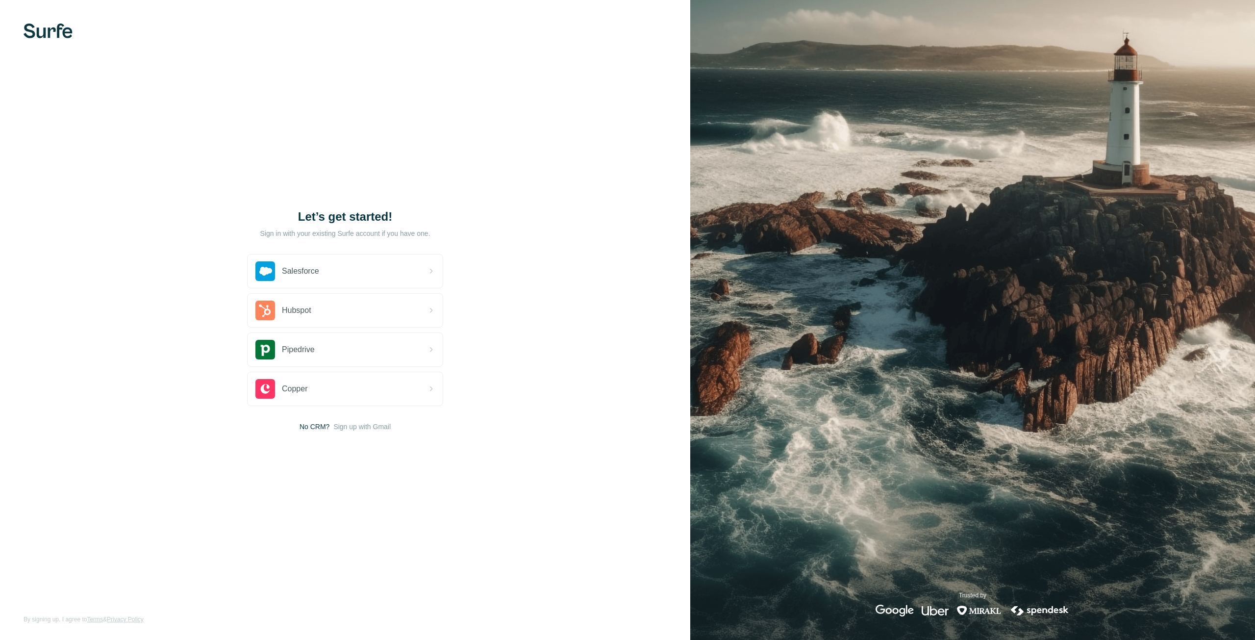  What do you see at coordinates (979, 611) in the screenshot?
I see `img: mirakl's logo` at bounding box center [979, 611].